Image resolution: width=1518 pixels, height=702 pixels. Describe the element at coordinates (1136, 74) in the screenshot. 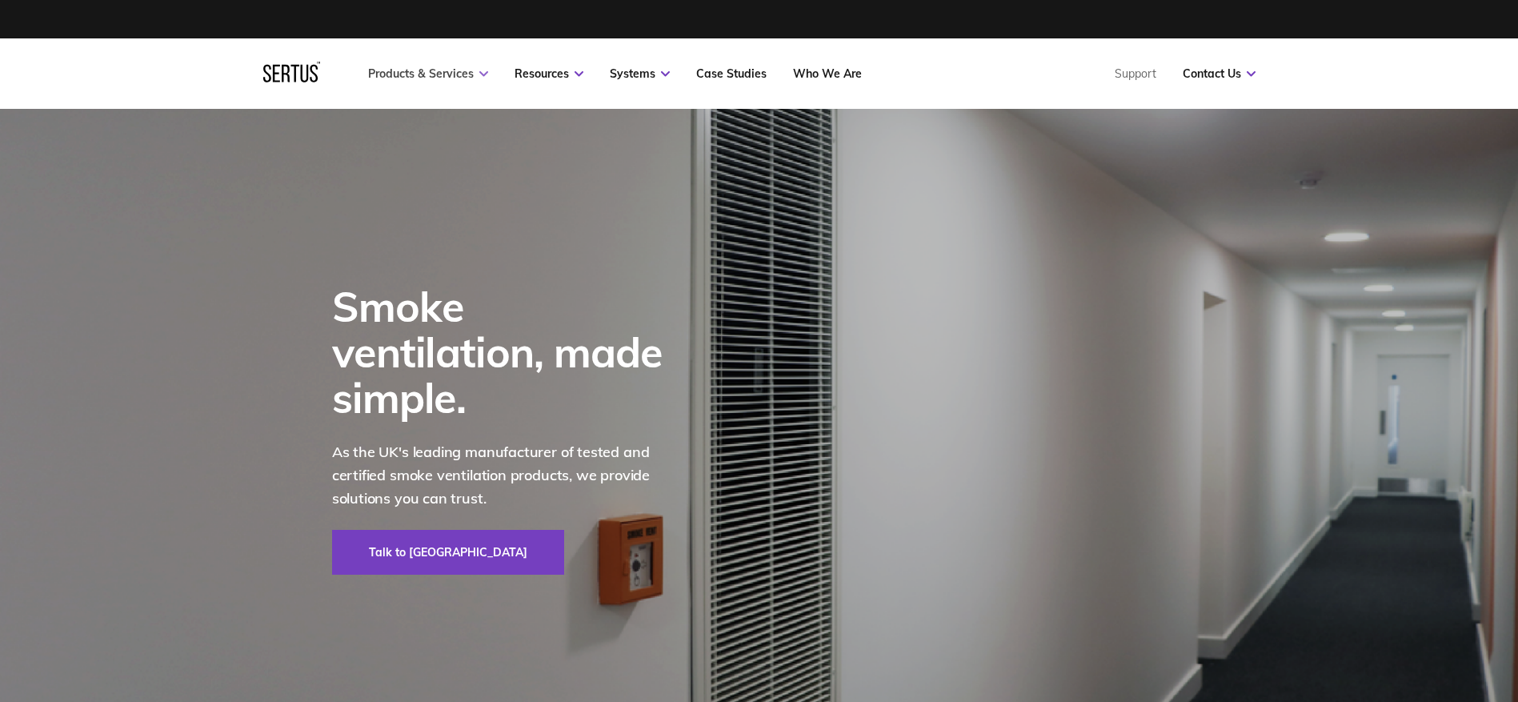

I see `a: Support` at that location.